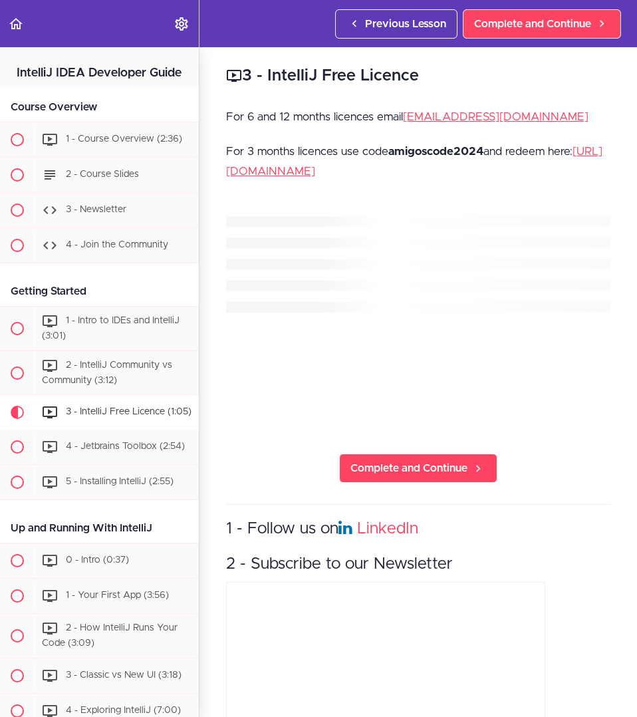  I want to click on svg: Back to course curriculum, so click(16, 24).